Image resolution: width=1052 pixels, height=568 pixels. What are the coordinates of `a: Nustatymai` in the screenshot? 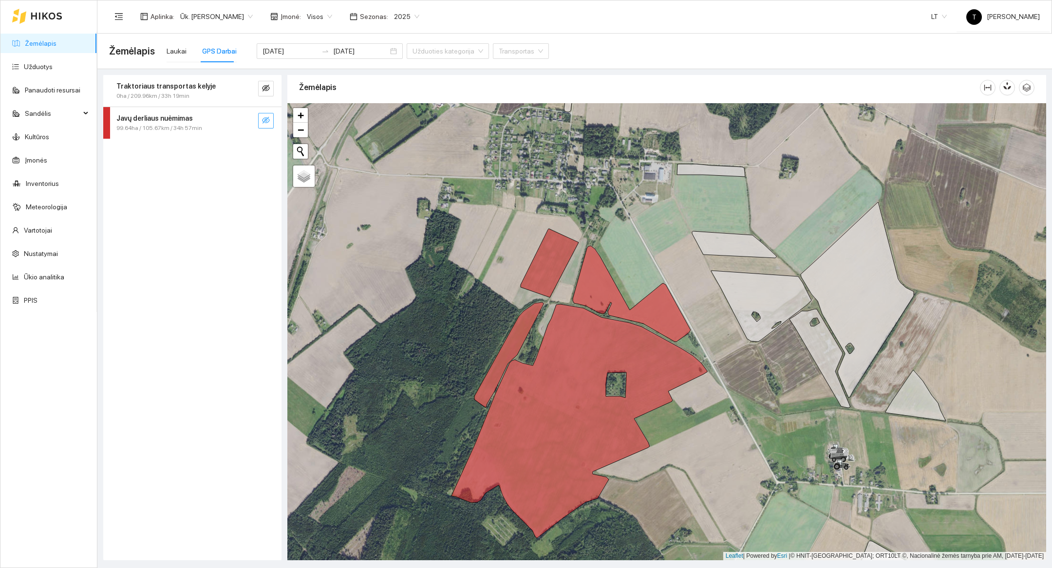 It's located at (41, 254).